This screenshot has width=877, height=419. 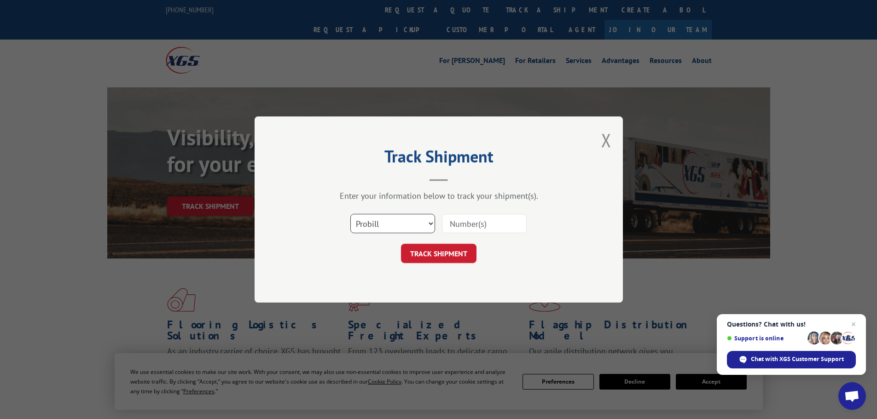 What do you see at coordinates (797, 359) in the screenshot?
I see `span: Chat with XGS Customer Support` at bounding box center [797, 359].